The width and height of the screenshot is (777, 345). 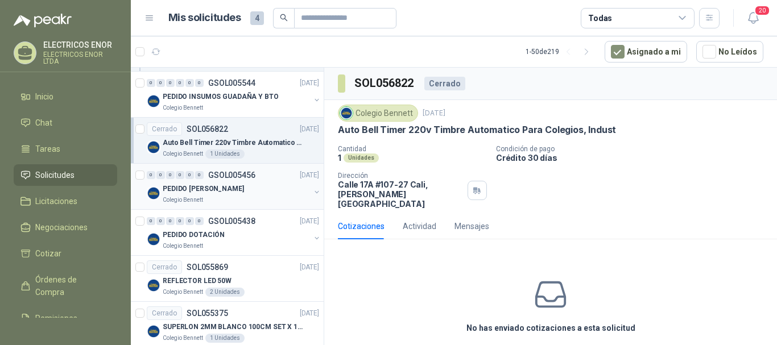 What do you see at coordinates (412, 149) in the screenshot?
I see `p: Cantidad` at bounding box center [412, 149].